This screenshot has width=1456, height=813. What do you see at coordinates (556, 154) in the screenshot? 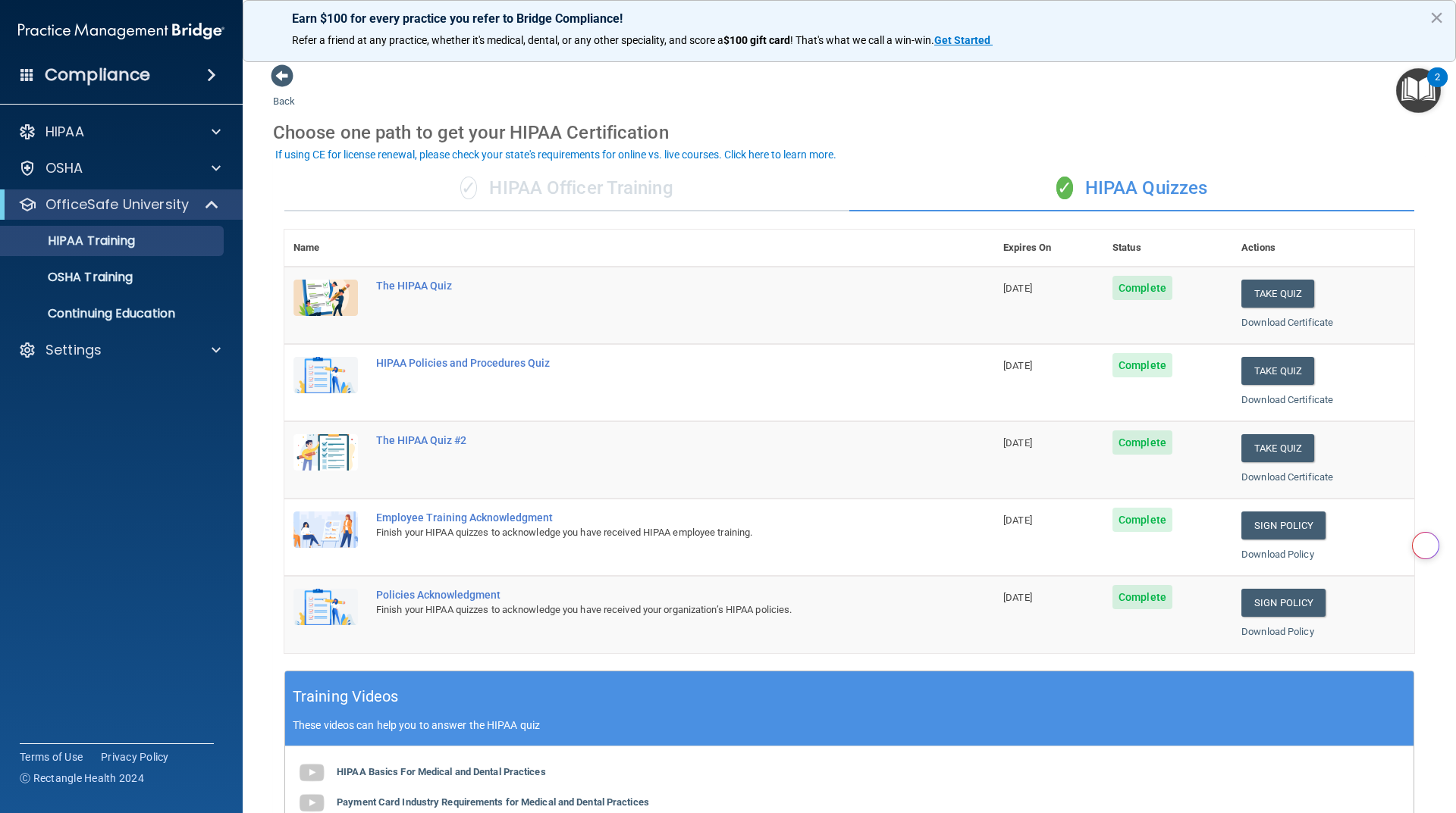
I see `button: If using CE for license renewal, please check your state's requirements for online vs. live cours...` at bounding box center [556, 154].